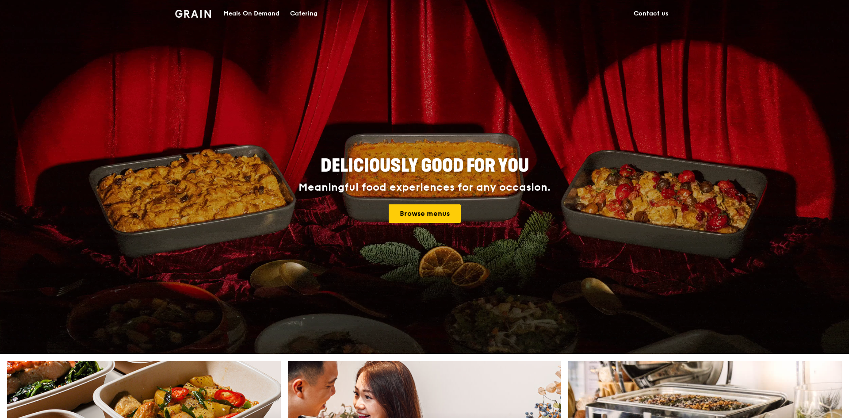  Describe the element at coordinates (304, 14) in the screenshot. I see `a: Catering` at that location.